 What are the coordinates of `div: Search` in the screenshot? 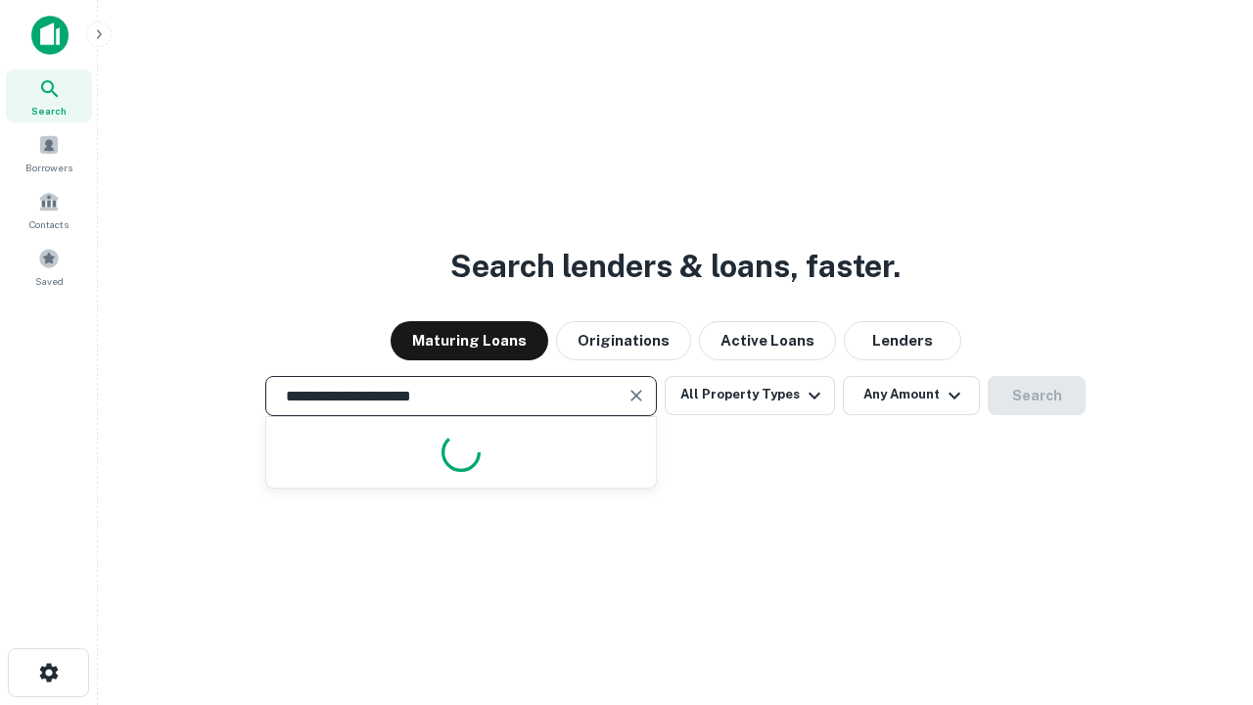 It's located at (49, 96).